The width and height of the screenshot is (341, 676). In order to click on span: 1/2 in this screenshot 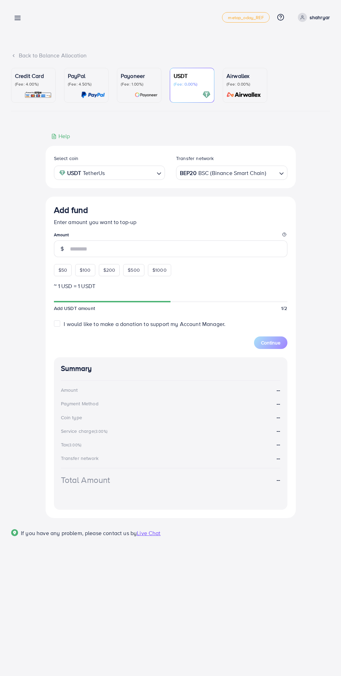, I will do `click(284, 308)`.